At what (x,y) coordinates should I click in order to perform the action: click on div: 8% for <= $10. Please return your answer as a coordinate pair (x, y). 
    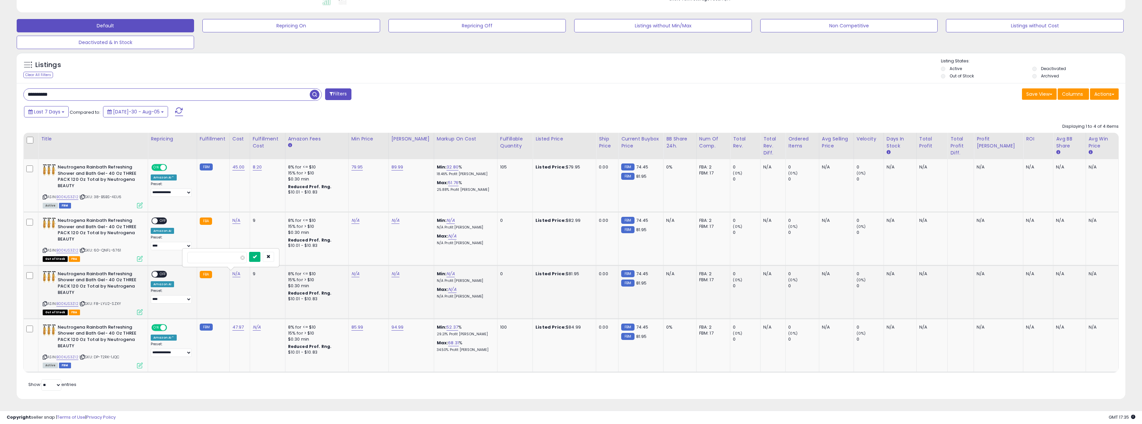
    Looking at the image, I should click on (316, 220).